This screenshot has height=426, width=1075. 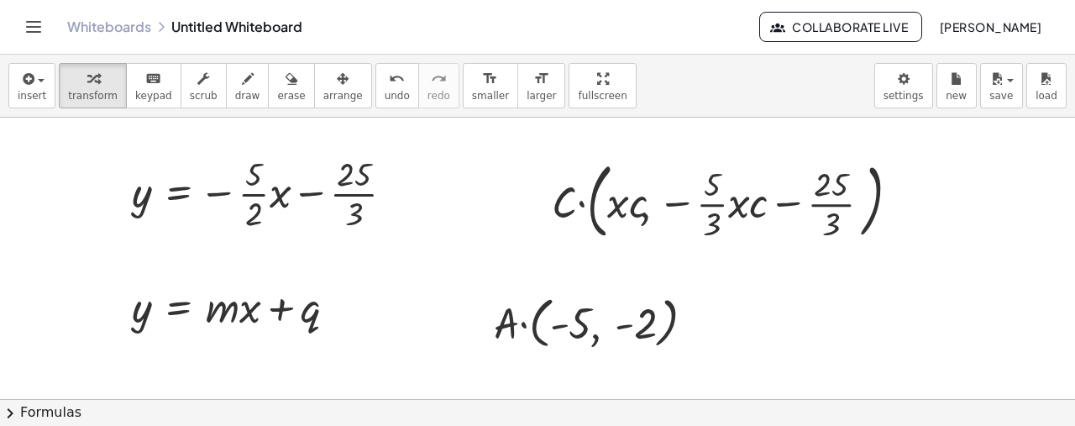 I want to click on button: arrange, so click(x=343, y=86).